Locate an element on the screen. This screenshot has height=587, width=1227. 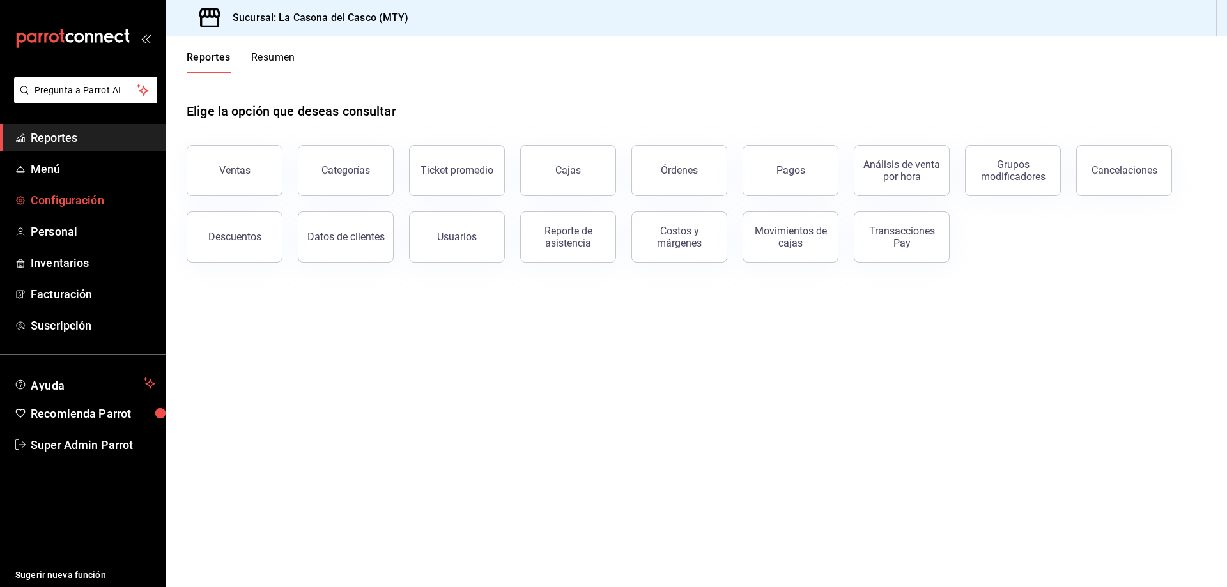
span: Reportes is located at coordinates (93, 137).